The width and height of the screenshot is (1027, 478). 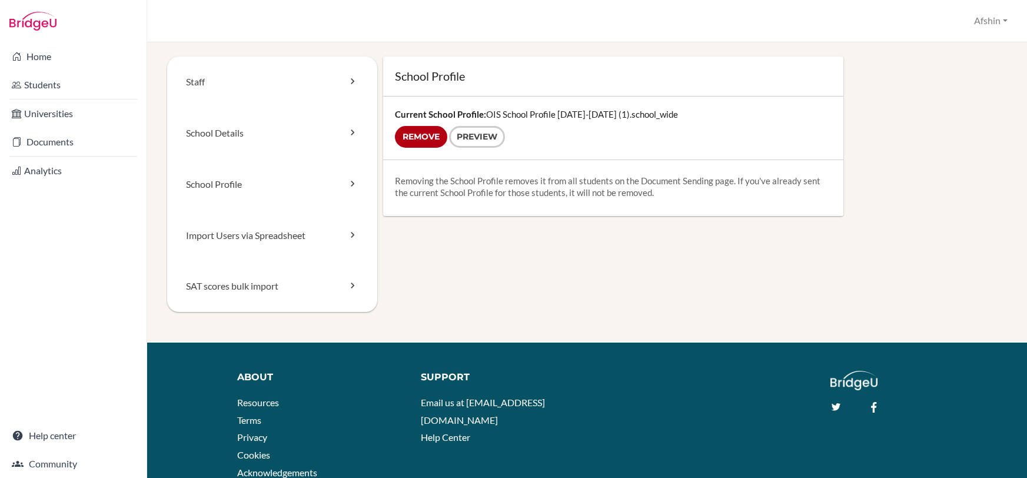 What do you see at coordinates (990, 21) in the screenshot?
I see `button: Afshin` at bounding box center [990, 21].